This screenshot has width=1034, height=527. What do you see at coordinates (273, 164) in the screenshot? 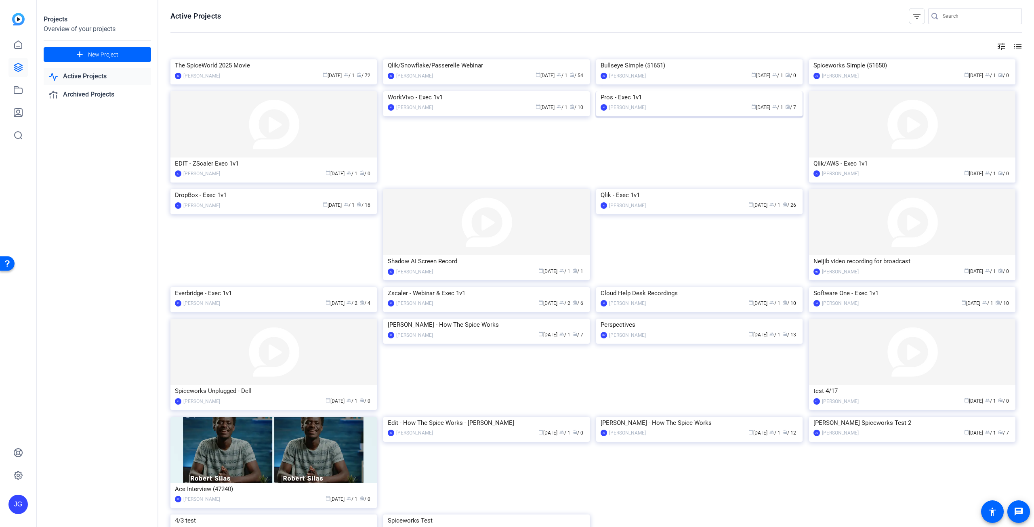
I see `div: EDIT - ZScaler Exec 1v1` at bounding box center [273, 164].